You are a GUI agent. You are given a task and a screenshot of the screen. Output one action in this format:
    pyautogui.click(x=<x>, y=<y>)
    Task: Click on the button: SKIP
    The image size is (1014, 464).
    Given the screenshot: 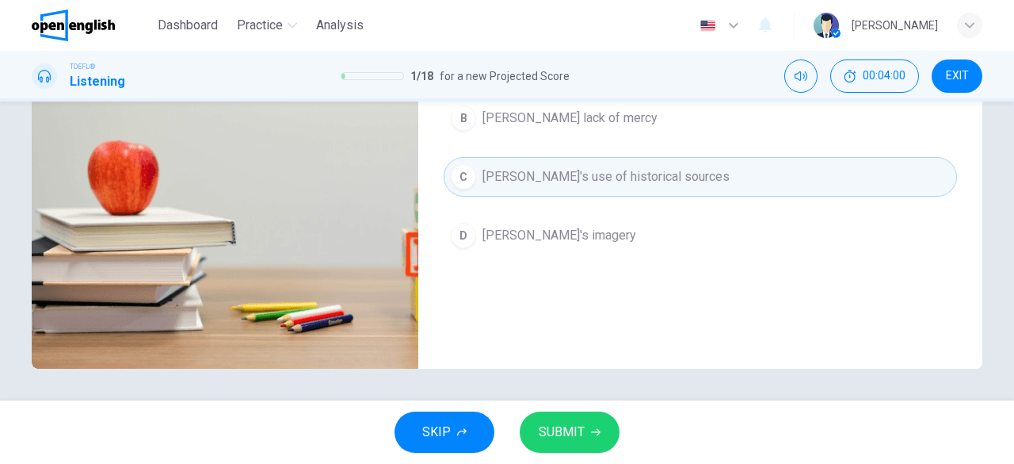 What is the action you would take?
    pyautogui.click(x=445, y=432)
    